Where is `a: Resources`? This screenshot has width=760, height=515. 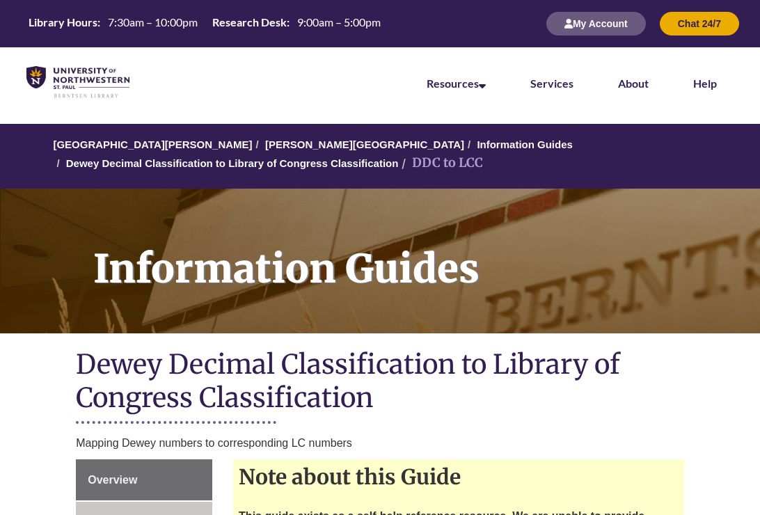 a: Resources is located at coordinates (456, 83).